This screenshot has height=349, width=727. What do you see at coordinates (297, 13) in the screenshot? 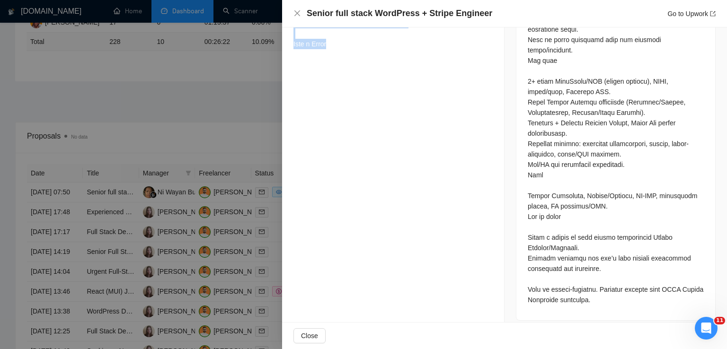
I see `span: close` at bounding box center [297, 13].